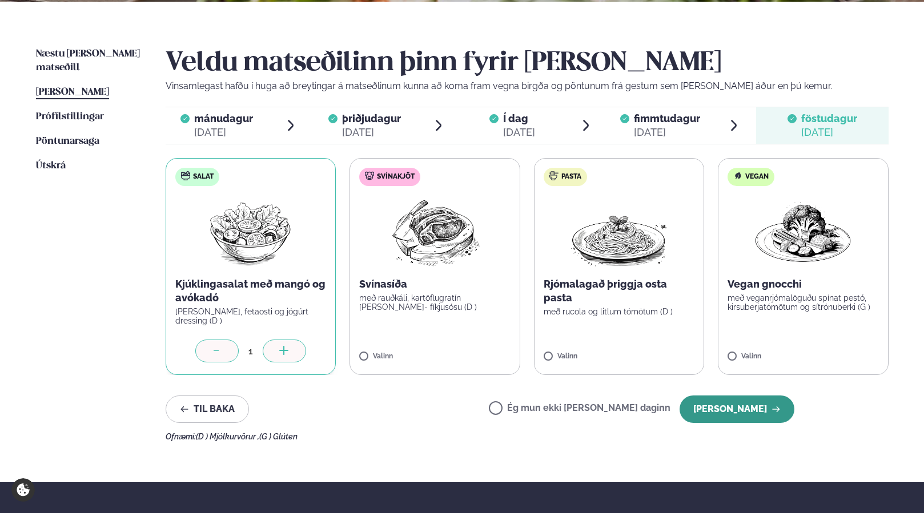 This screenshot has width=924, height=513. I want to click on span: mánudagur, so click(223, 118).